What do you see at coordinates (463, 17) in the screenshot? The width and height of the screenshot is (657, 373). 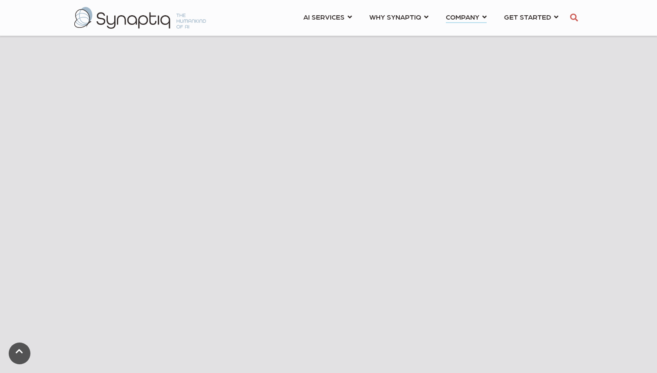 I see `span: COMPANY` at bounding box center [463, 17].